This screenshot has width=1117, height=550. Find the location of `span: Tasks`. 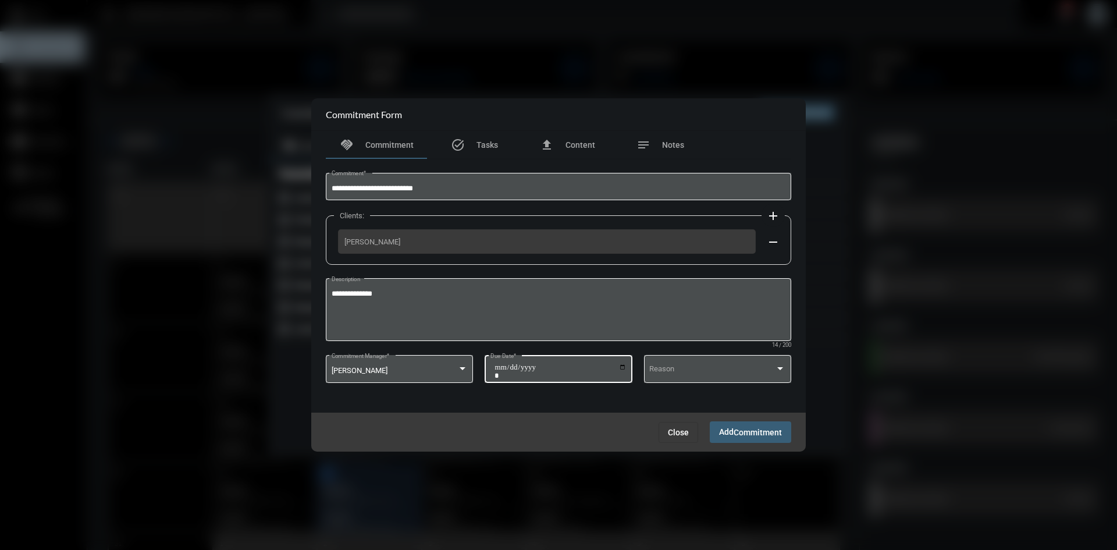

span: Tasks is located at coordinates (487, 145).